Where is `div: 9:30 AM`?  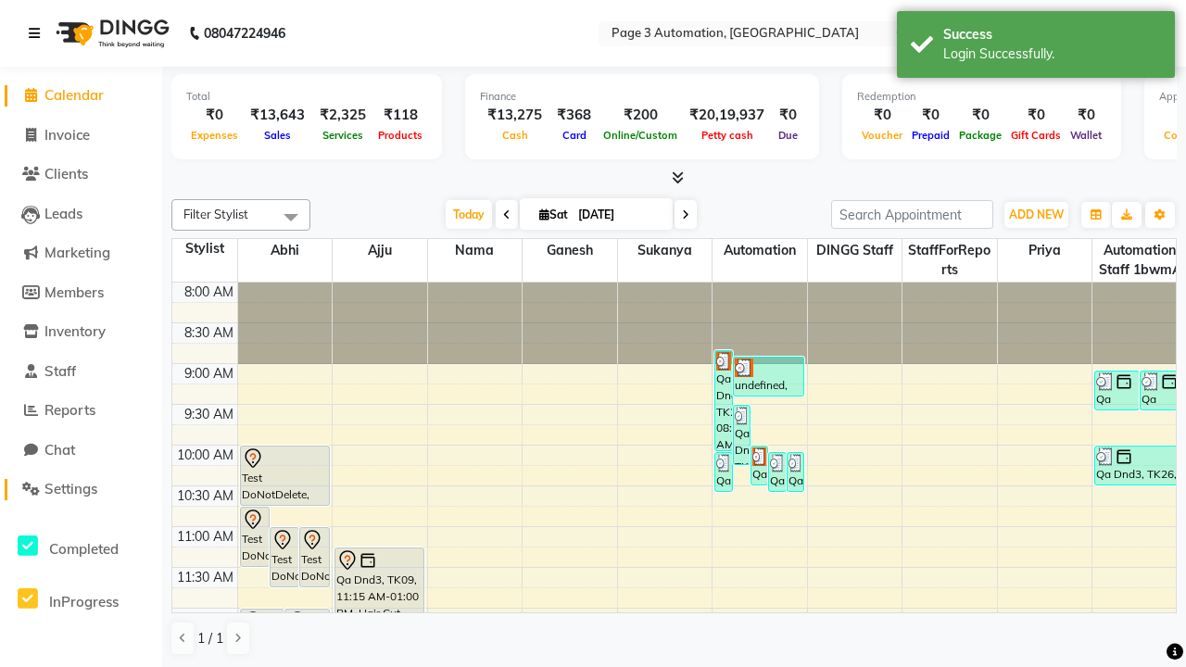 div: 9:30 AM is located at coordinates (208, 414).